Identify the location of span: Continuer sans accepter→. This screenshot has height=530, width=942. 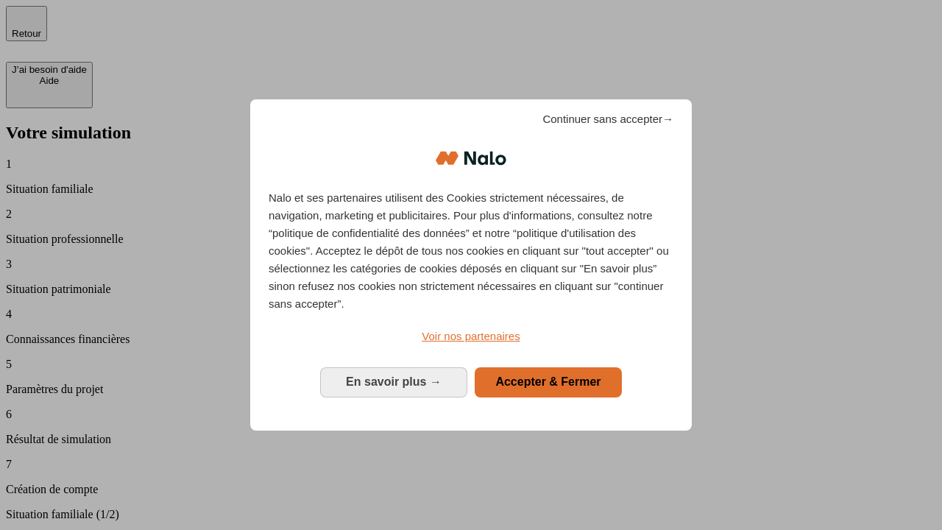
(608, 119).